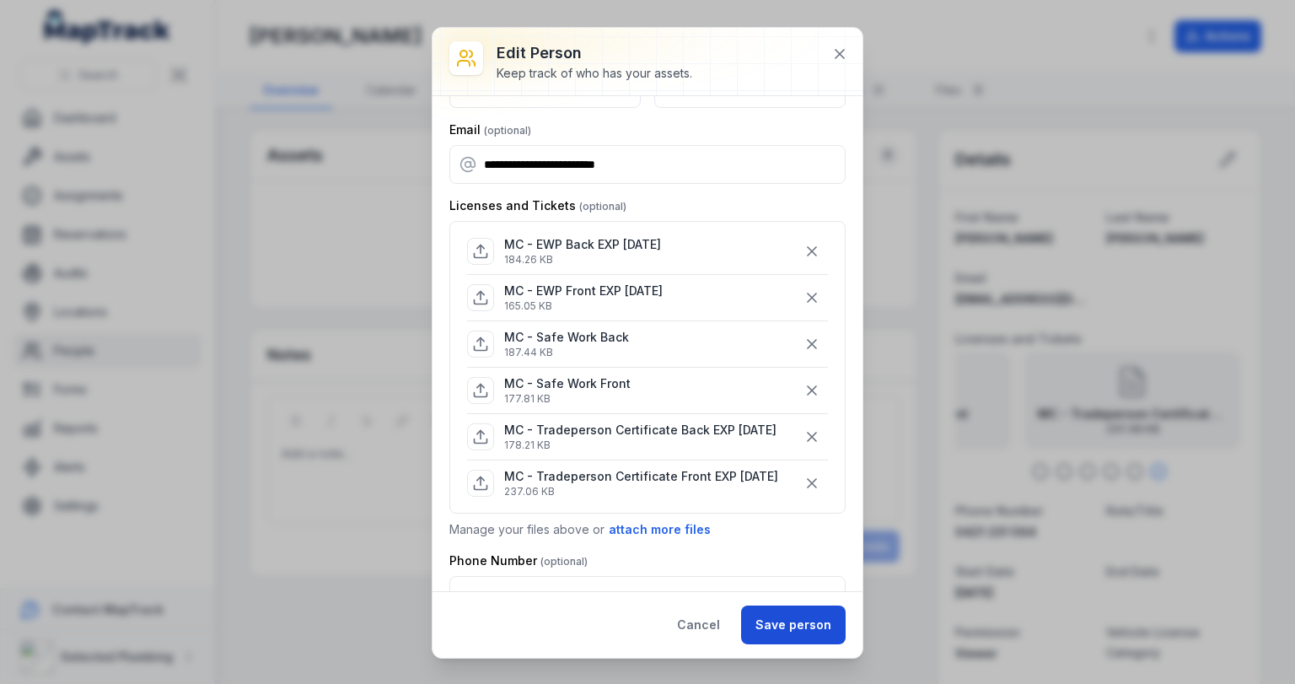 The width and height of the screenshot is (1295, 684). I want to click on label: Phone Number, so click(519, 561).